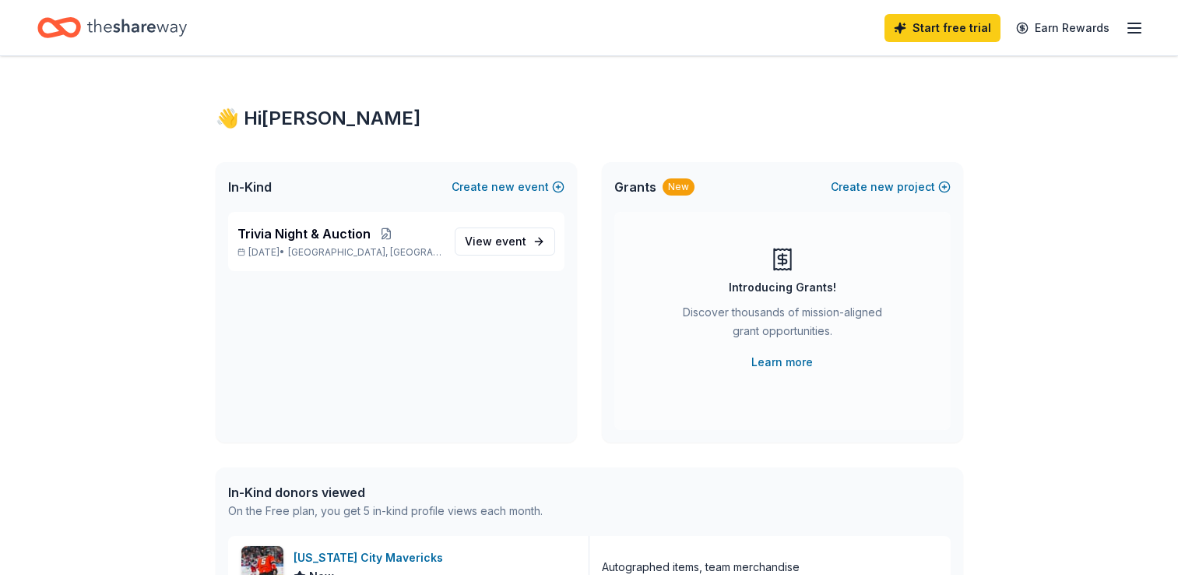 The width and height of the screenshot is (1178, 575). Describe the element at coordinates (508, 187) in the screenshot. I see `button: Createnewevent` at that location.